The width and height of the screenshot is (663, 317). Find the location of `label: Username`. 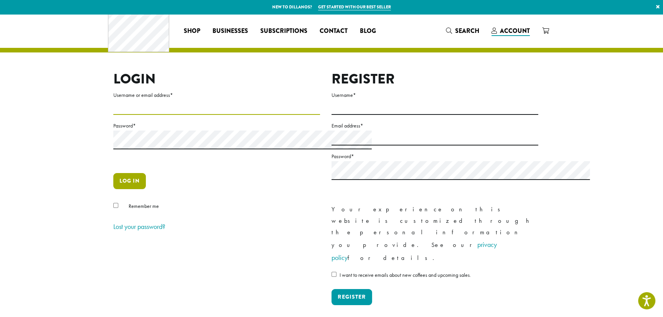

label: Username is located at coordinates (435, 95).